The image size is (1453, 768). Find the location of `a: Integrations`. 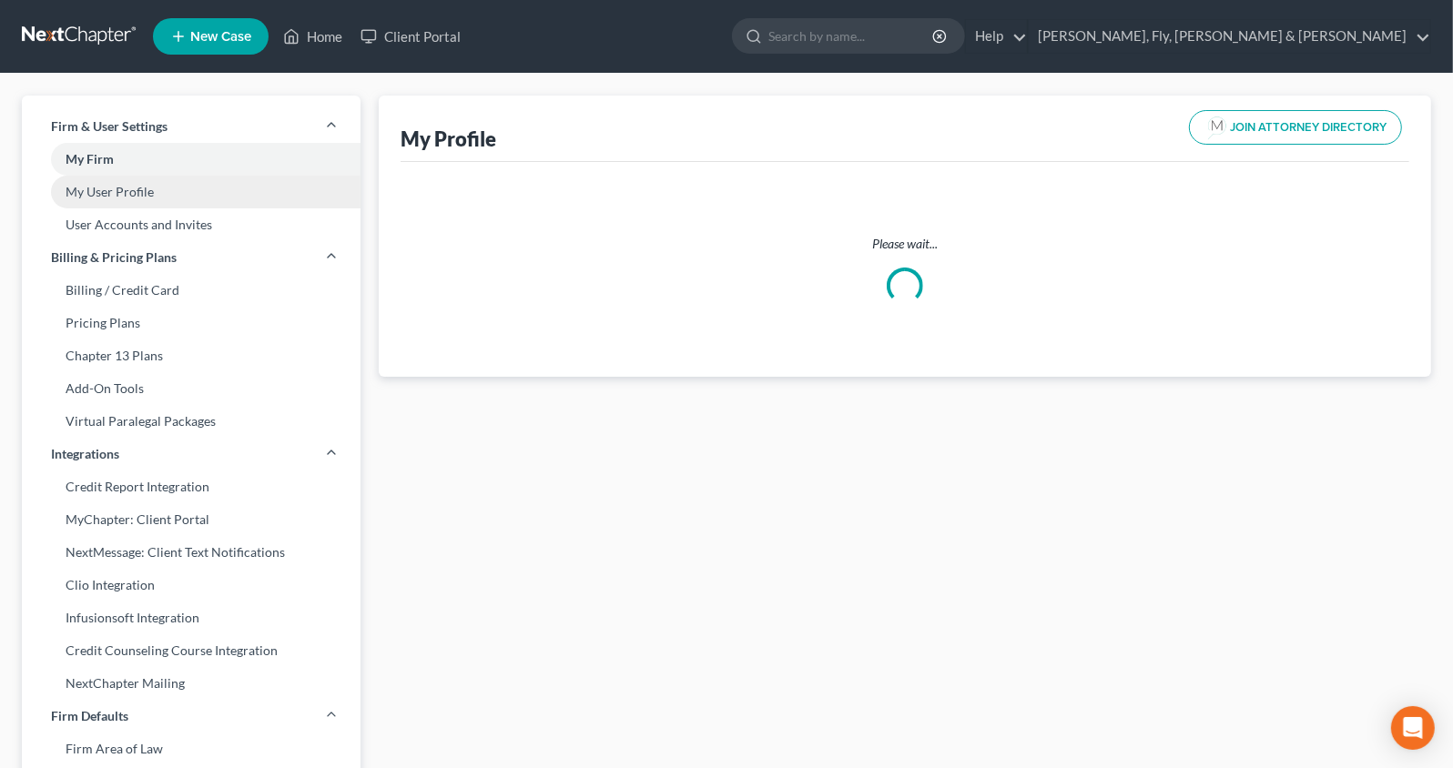

a: Integrations is located at coordinates (191, 454).